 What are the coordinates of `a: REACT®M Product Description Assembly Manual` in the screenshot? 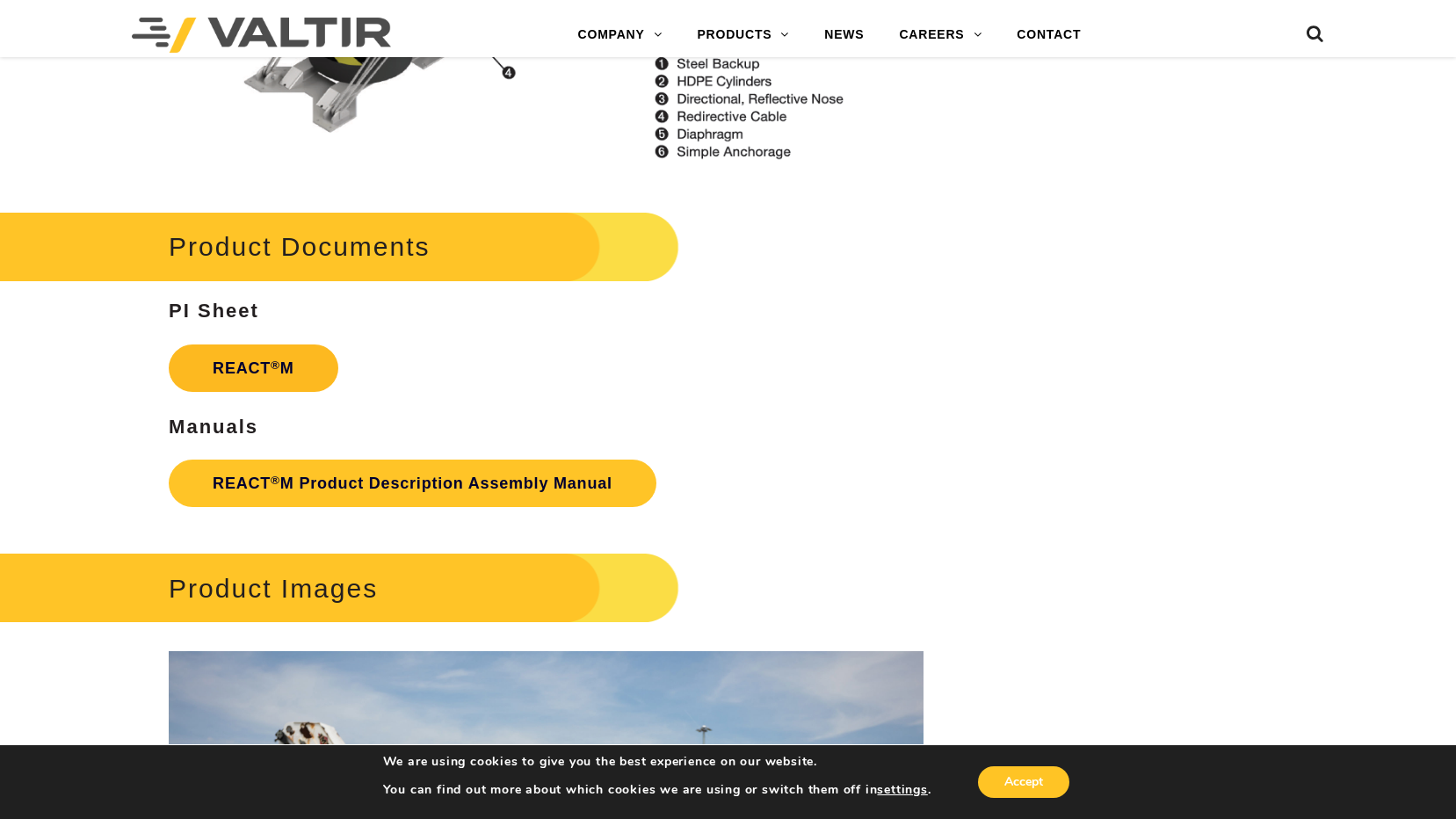 It's located at (412, 484).